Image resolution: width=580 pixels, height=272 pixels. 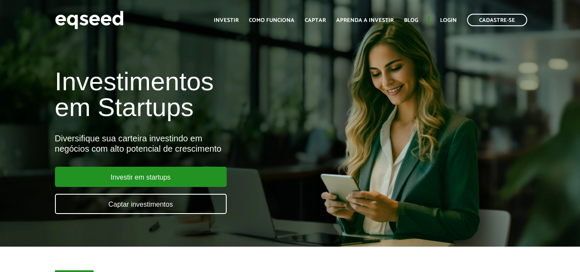 What do you see at coordinates (365, 20) in the screenshot?
I see `a: Aprenda a investir` at bounding box center [365, 20].